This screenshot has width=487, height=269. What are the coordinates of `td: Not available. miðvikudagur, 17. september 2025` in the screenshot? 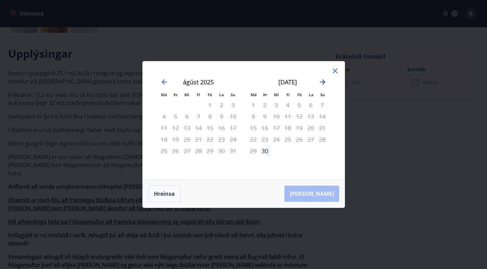 It's located at (276, 128).